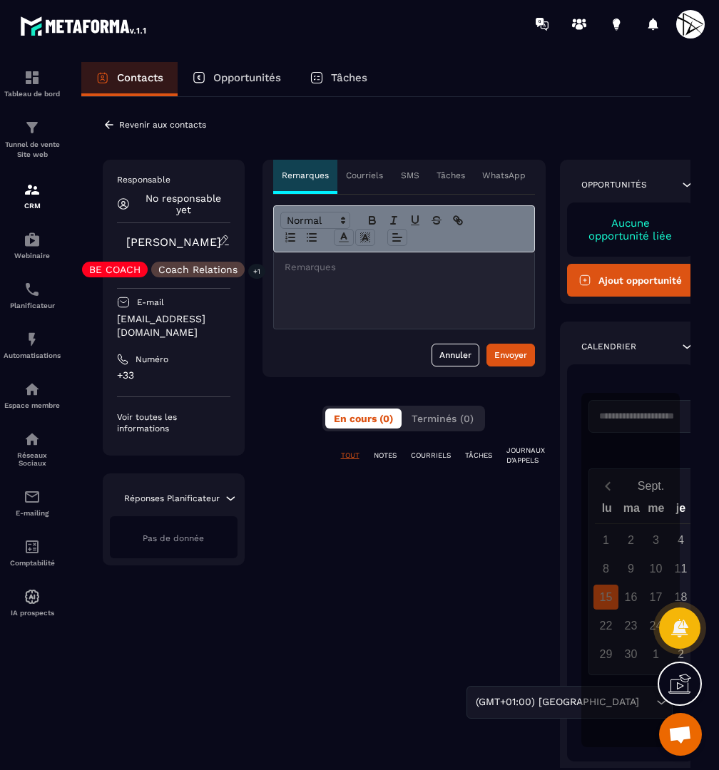 The width and height of the screenshot is (719, 770). I want to click on img: accountant, so click(32, 547).